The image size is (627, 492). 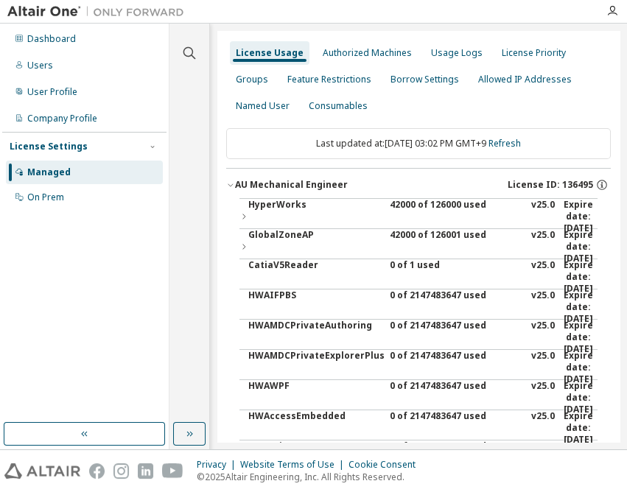 I want to click on div: Authorized Machines, so click(x=367, y=53).